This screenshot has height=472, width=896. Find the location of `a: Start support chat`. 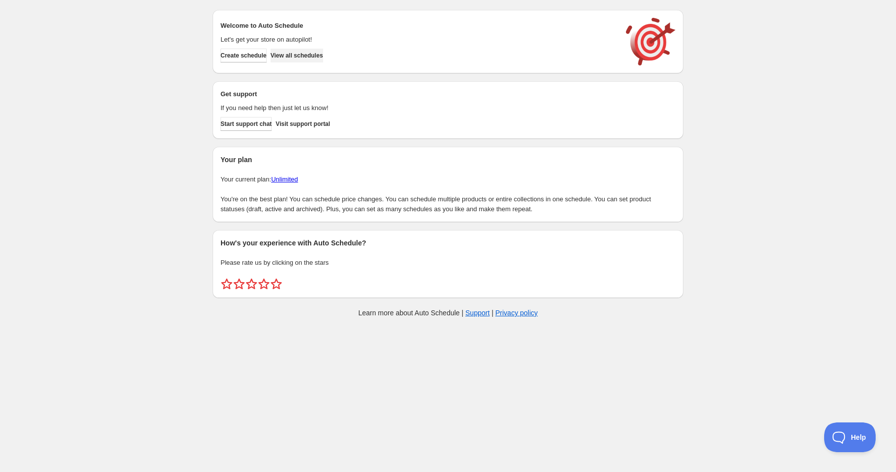

a: Start support chat is located at coordinates (246, 124).